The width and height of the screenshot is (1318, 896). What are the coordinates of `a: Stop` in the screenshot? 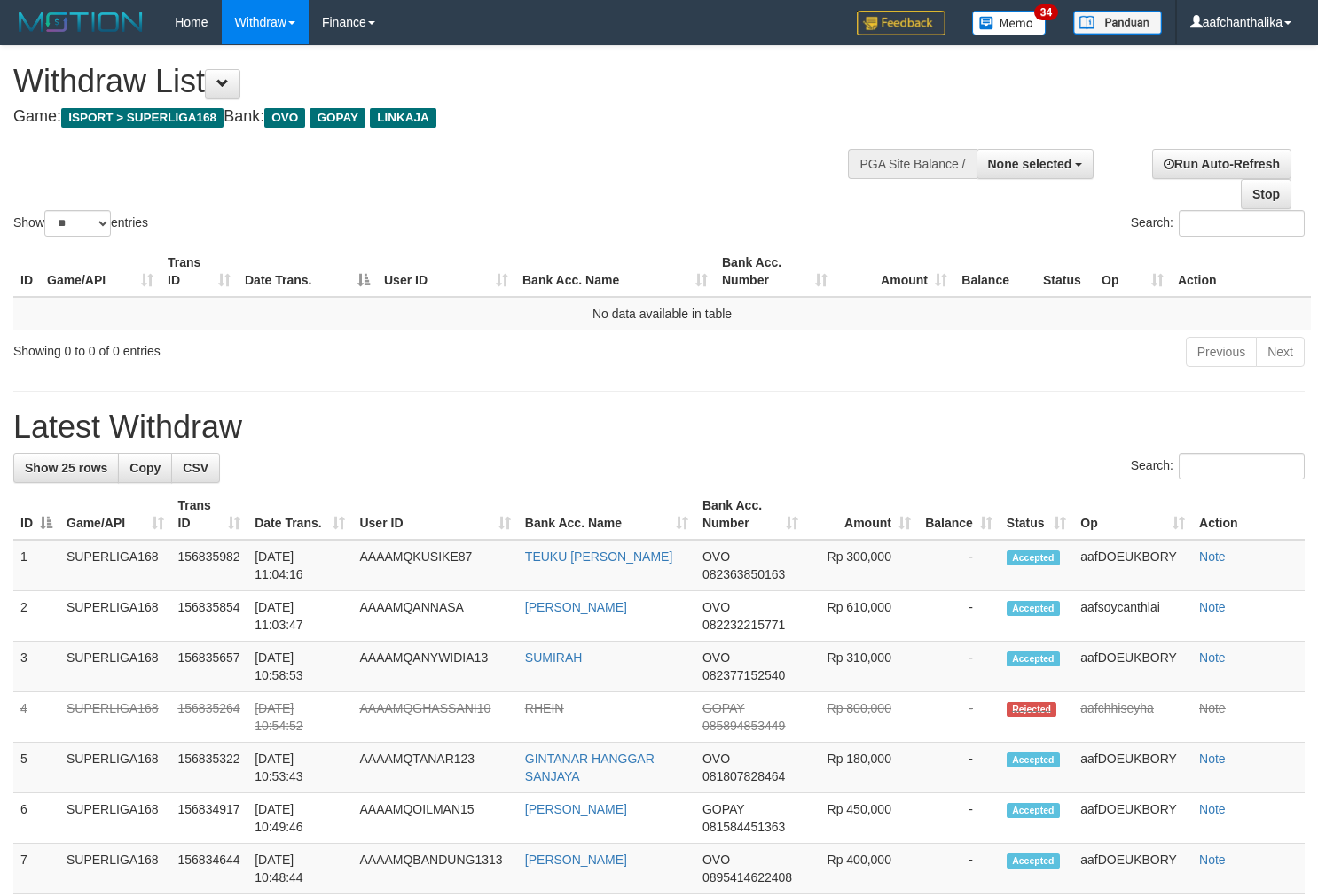 It's located at (1266, 194).